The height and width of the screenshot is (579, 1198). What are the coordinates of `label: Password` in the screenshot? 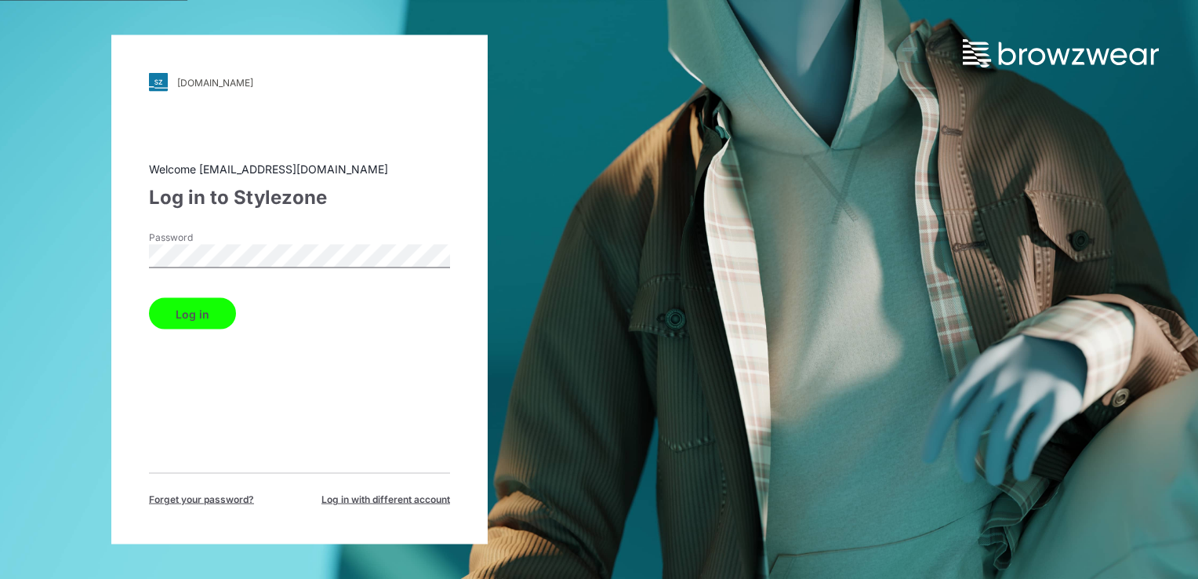 It's located at (204, 238).